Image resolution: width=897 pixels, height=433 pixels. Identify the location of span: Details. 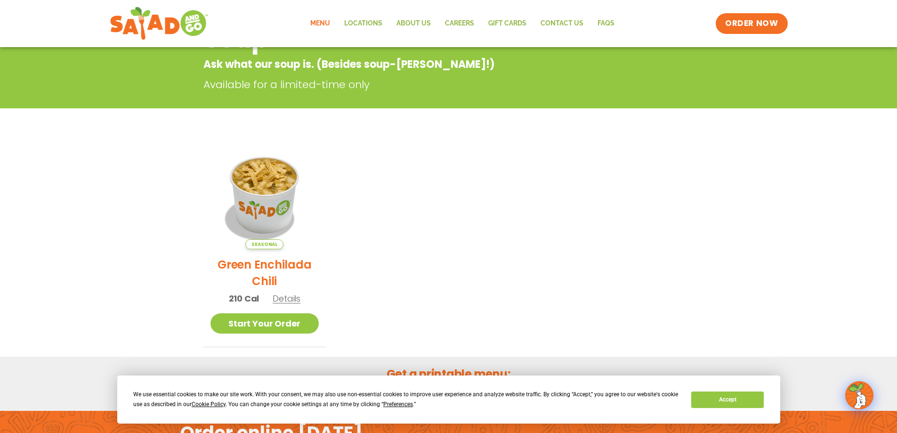
(286, 298).